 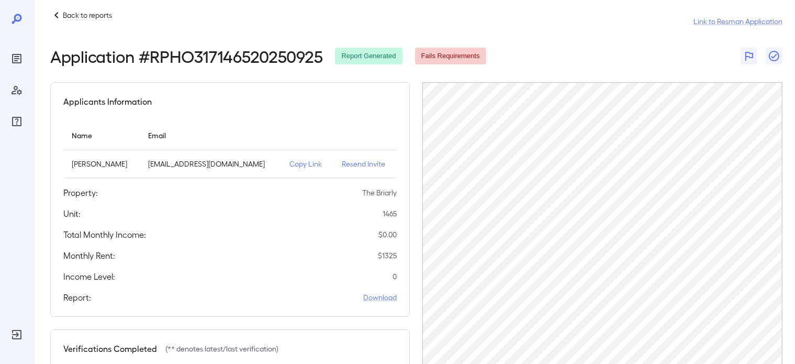 What do you see at coordinates (110, 349) in the screenshot?
I see `h5: Verifications Completed` at bounding box center [110, 349].